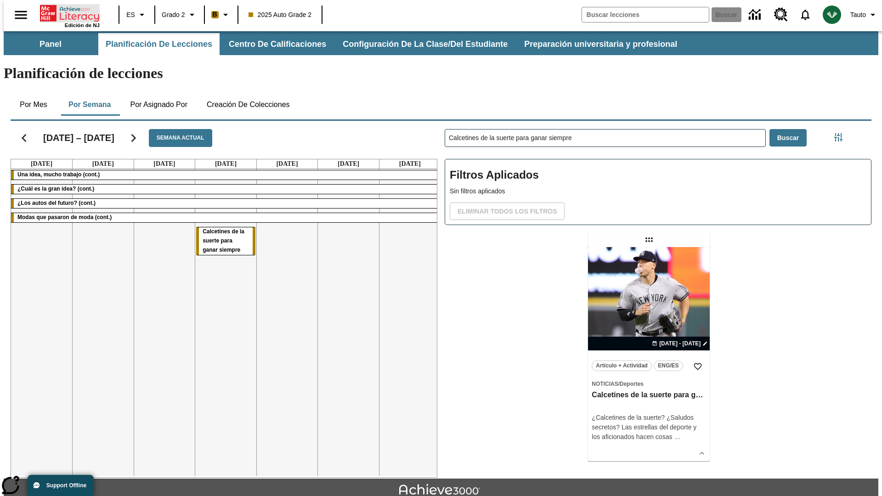 The width and height of the screenshot is (882, 496). I want to click on button: Abrir el menú lateral, so click(21, 15).